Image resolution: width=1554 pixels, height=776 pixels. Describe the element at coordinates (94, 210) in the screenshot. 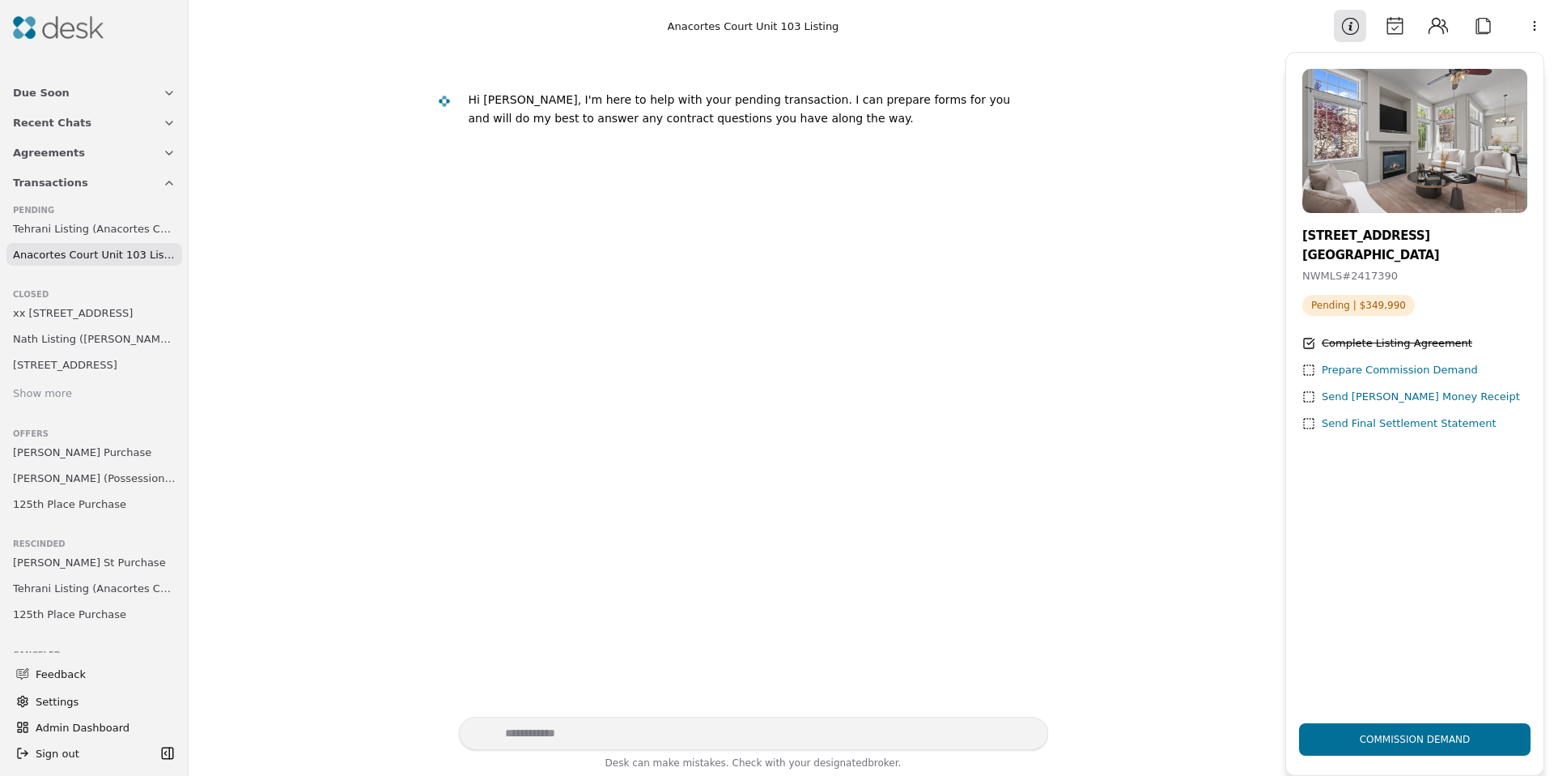

I see `div: Pending` at that location.